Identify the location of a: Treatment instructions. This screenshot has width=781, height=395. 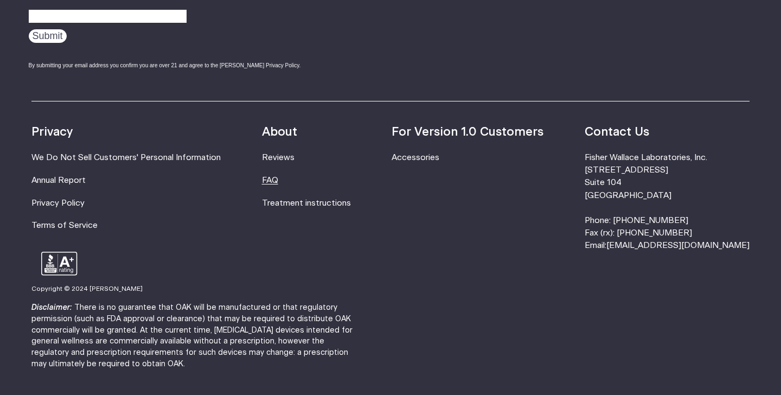
(306, 203).